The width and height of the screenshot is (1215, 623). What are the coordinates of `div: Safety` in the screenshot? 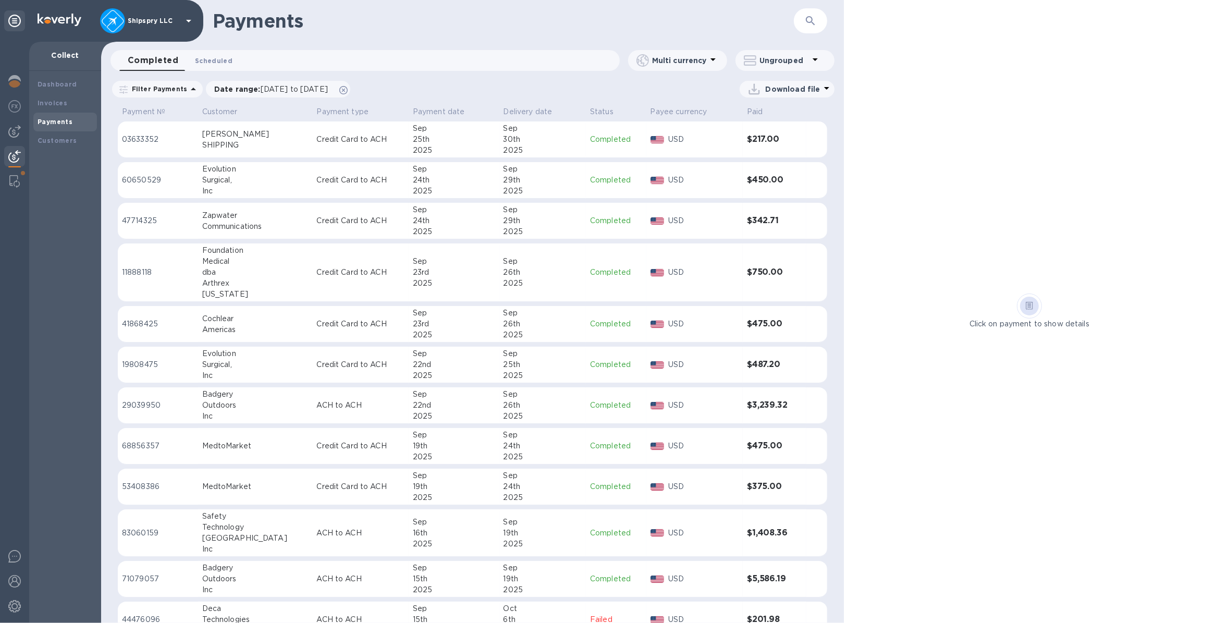 It's located at (255, 516).